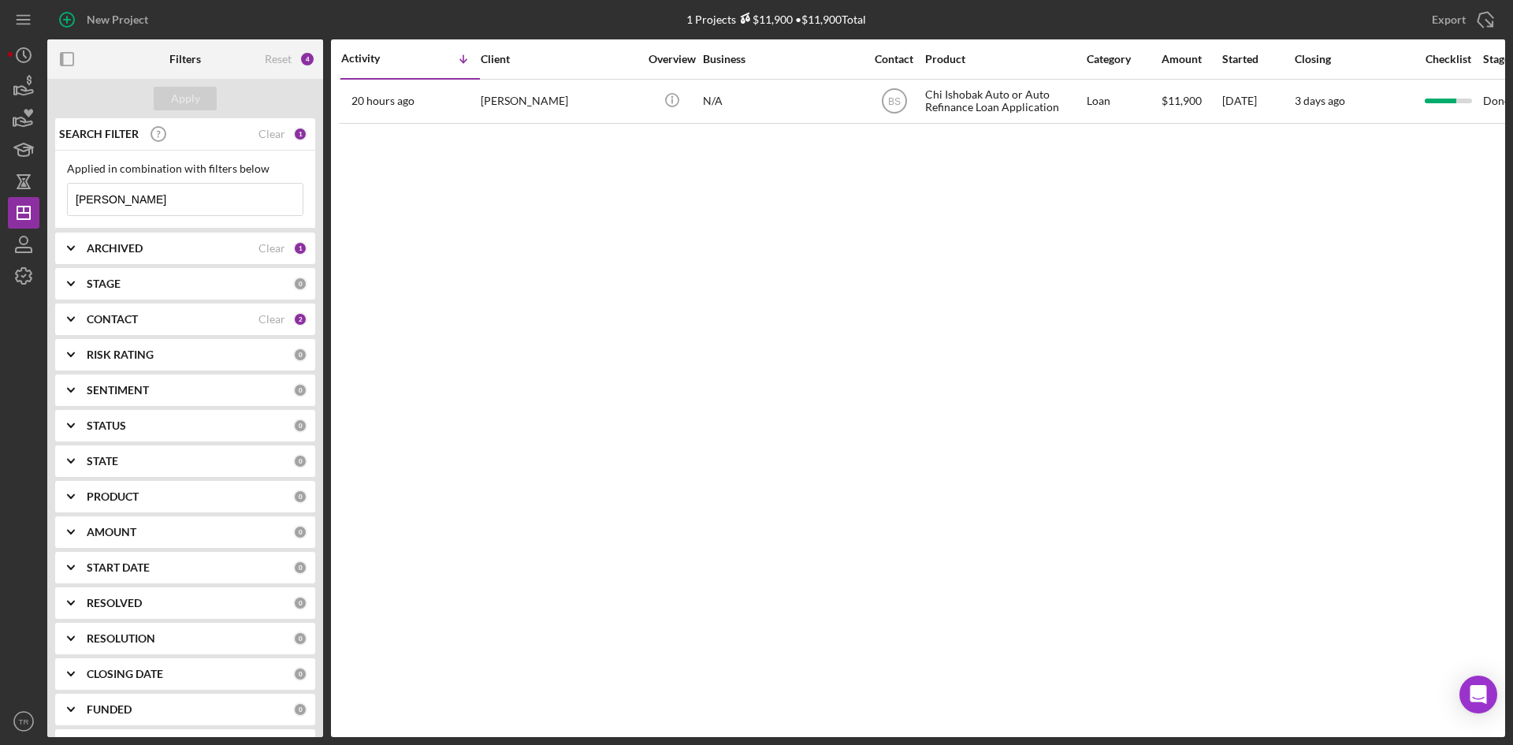  What do you see at coordinates (102, 461) in the screenshot?
I see `b: STATE` at bounding box center [102, 461].